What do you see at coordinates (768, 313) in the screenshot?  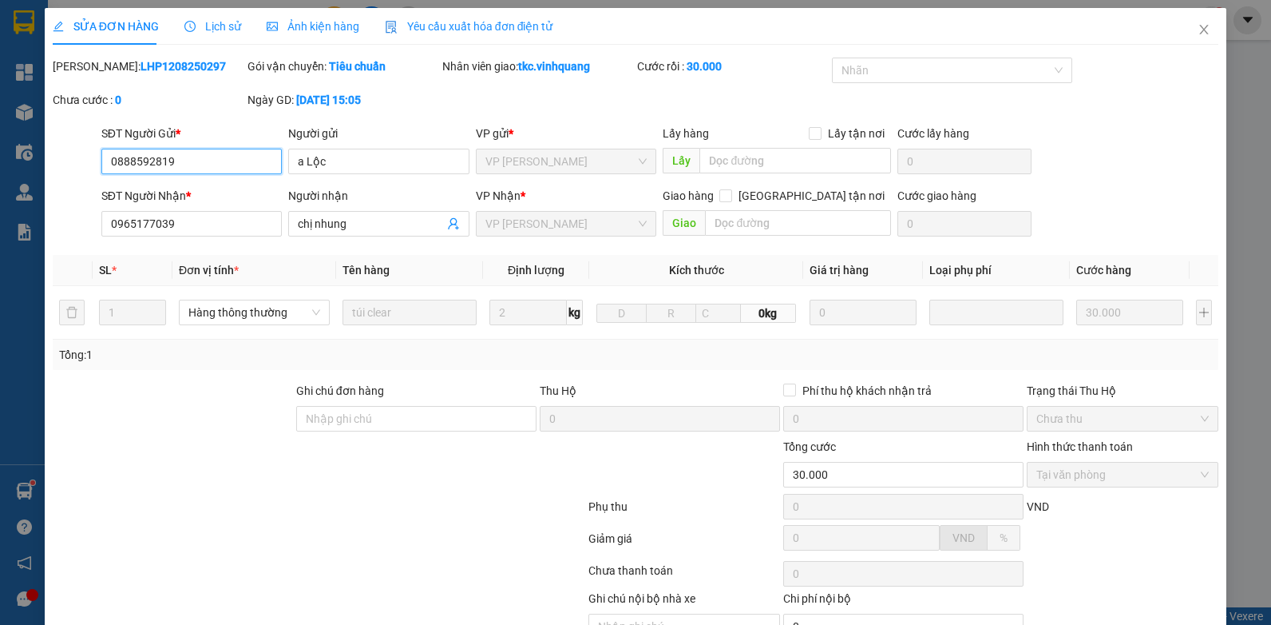 I see `span: 0kg` at bounding box center [768, 313].